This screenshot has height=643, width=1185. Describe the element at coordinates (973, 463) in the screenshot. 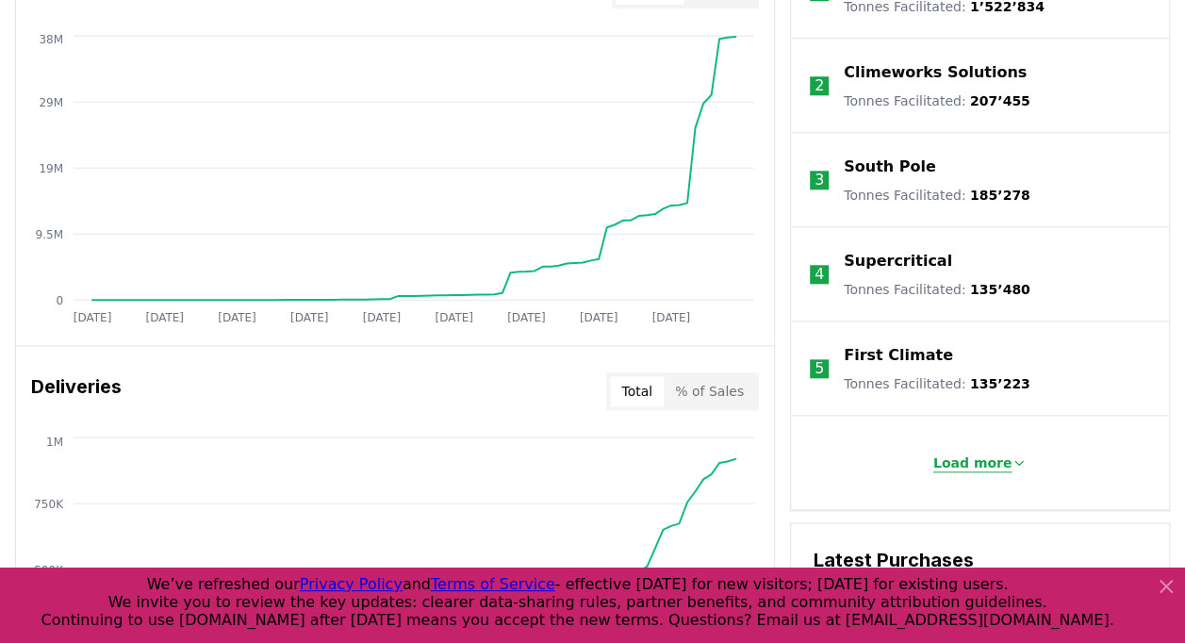

I see `p: Load more` at that location.